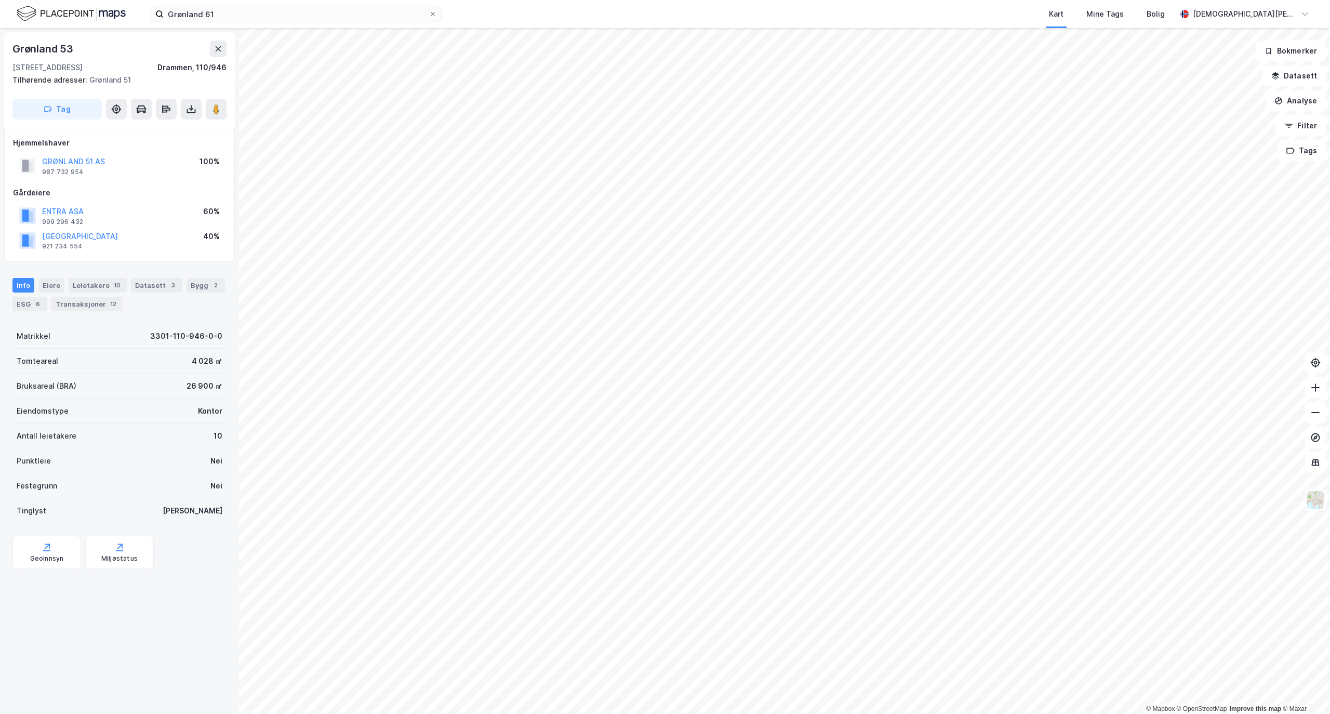 The width and height of the screenshot is (1330, 714). What do you see at coordinates (1201, 708) in the screenshot?
I see `a: OpenStreetMap` at bounding box center [1201, 708].